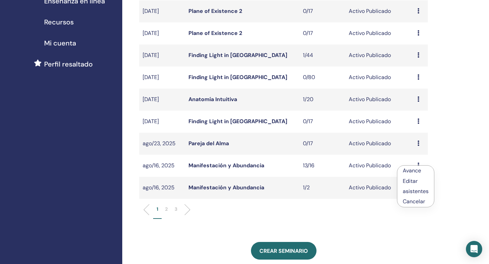 This screenshot has width=489, height=264. I want to click on p: 2, so click(166, 209).